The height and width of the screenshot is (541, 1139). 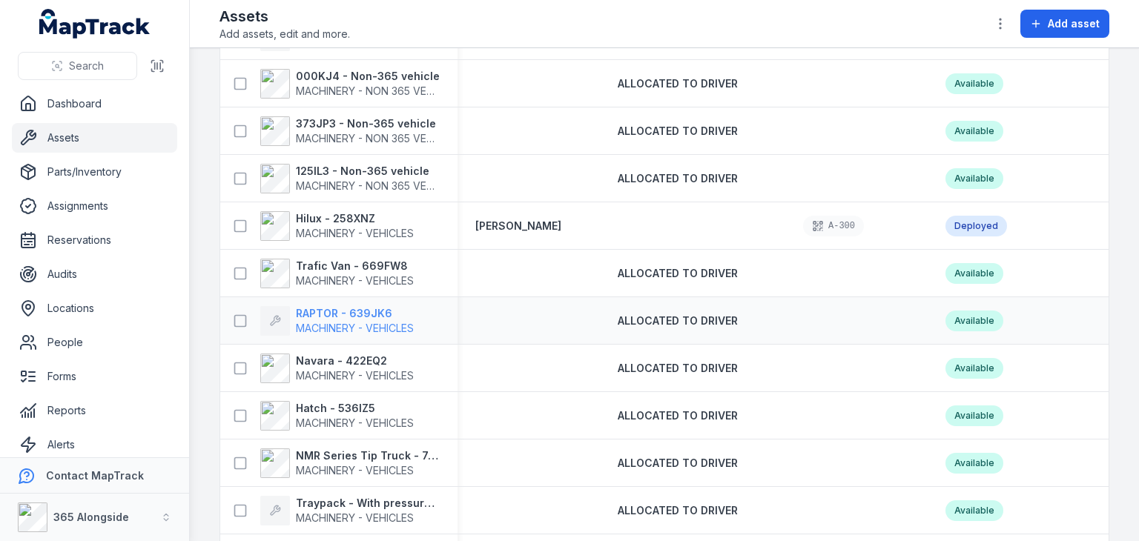 I want to click on strong: 000KJ4 - Non-365 vehicle, so click(x=368, y=76).